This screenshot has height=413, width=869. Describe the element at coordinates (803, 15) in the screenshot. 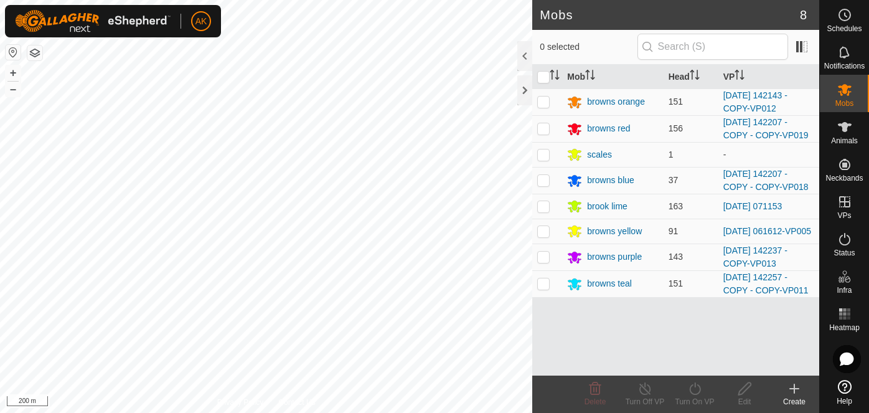

I see `span: 8` at that location.